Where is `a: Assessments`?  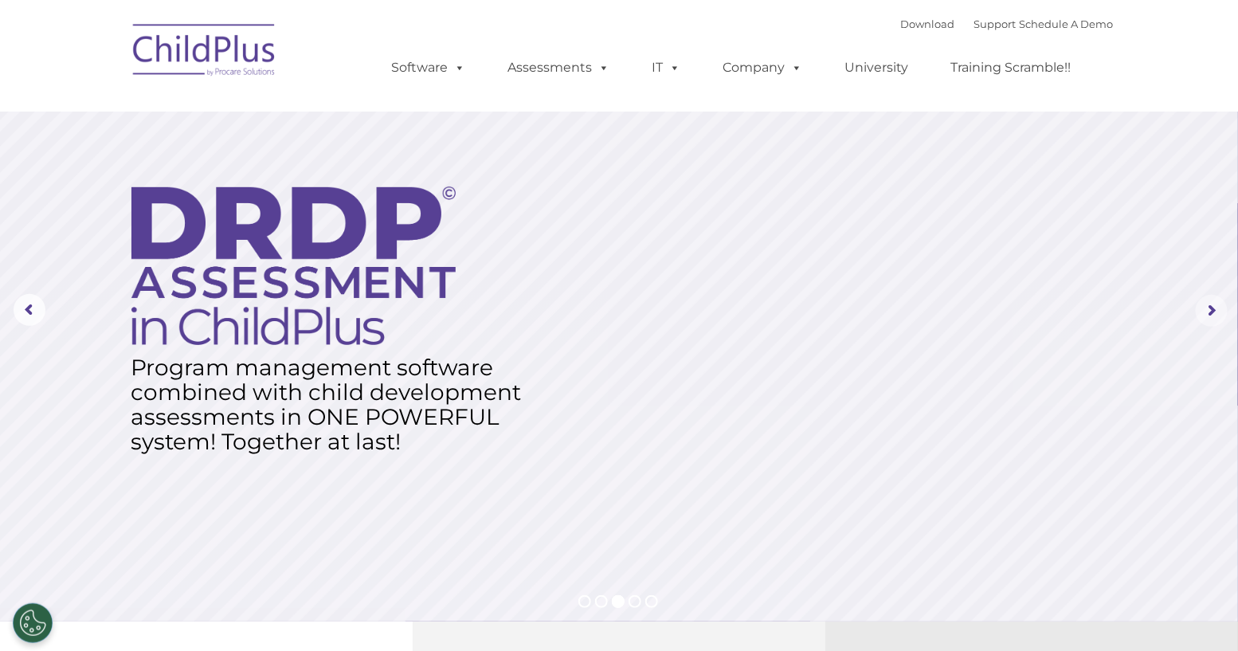
a: Assessments is located at coordinates (559, 68).